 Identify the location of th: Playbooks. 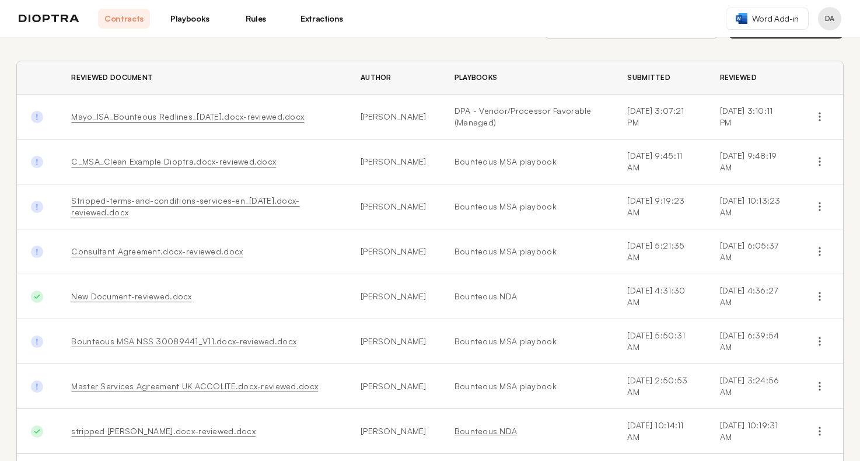
(527, 78).